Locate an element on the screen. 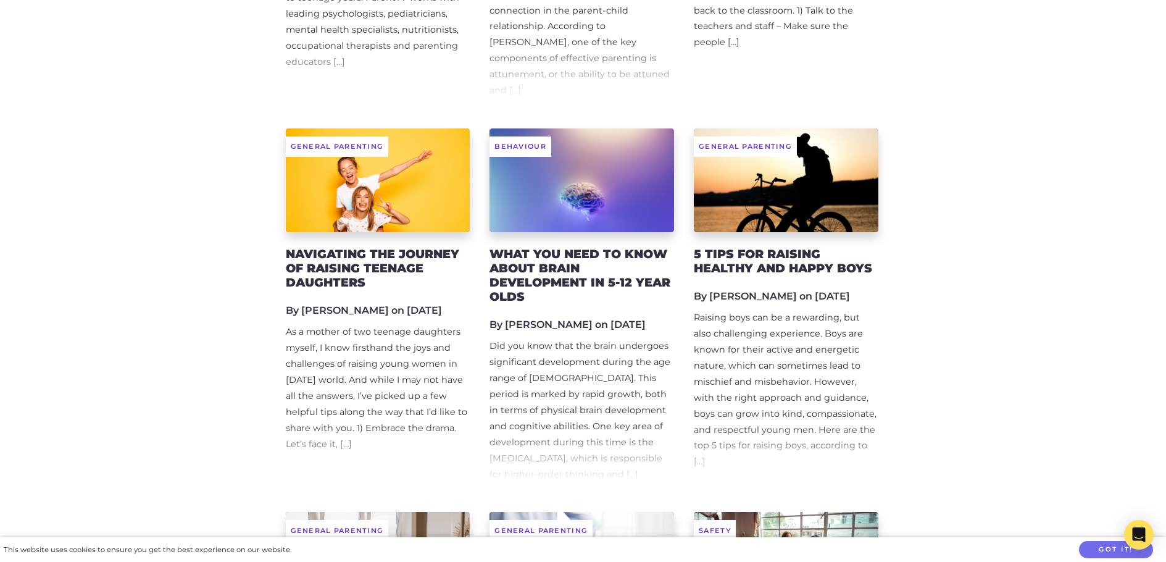  span: Safety is located at coordinates (715, 530).